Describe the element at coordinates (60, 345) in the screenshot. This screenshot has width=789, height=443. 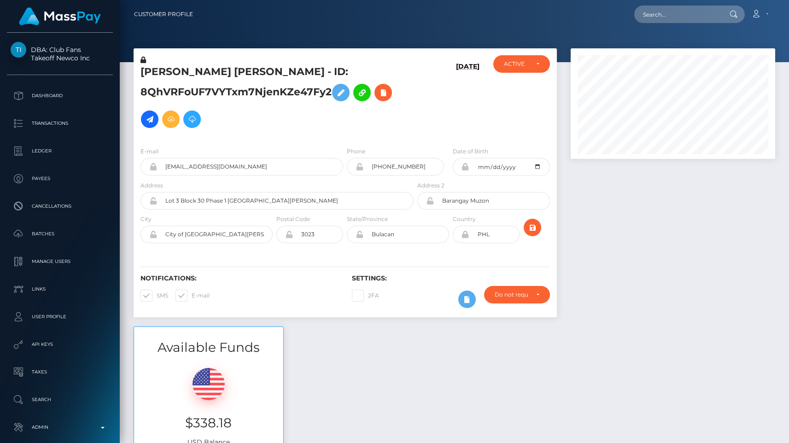
I see `a: API Keys` at that location.